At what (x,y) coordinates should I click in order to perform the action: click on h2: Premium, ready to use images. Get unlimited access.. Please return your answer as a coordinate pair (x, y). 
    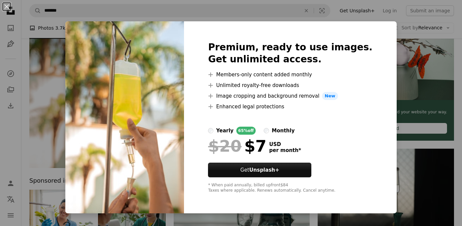
    Looking at the image, I should click on (290, 53).